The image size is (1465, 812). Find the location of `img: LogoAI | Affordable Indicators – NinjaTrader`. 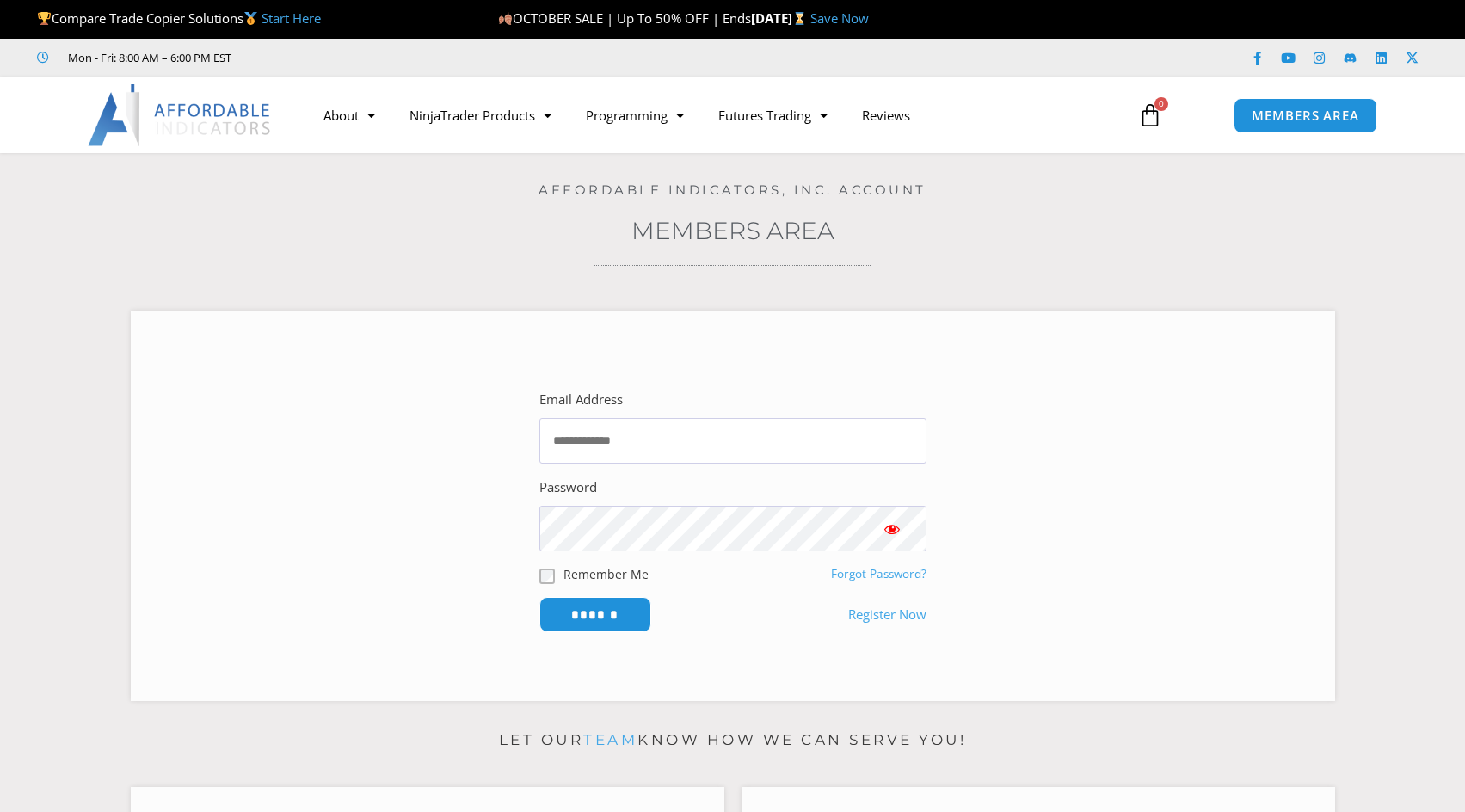

img: LogoAI | Affordable Indicators – NinjaTrader is located at coordinates (180, 115).